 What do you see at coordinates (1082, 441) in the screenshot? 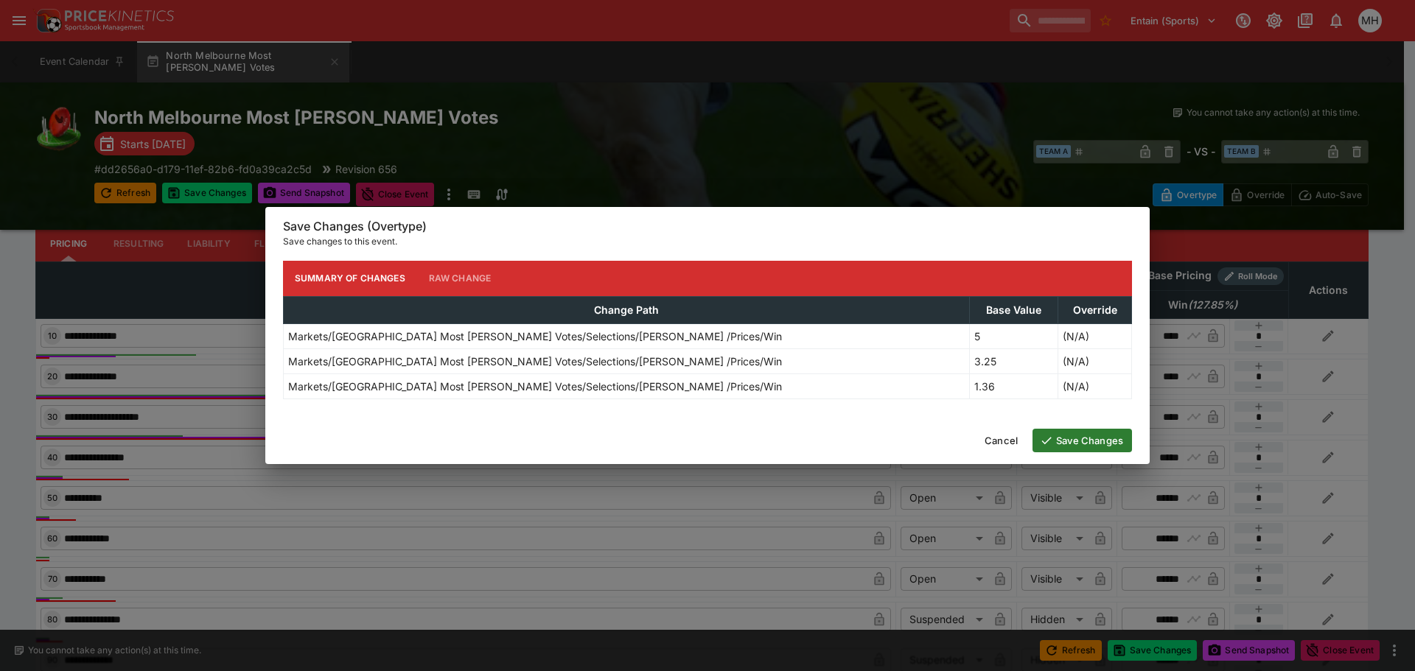
I see `button: Save Changes` at bounding box center [1082, 441].